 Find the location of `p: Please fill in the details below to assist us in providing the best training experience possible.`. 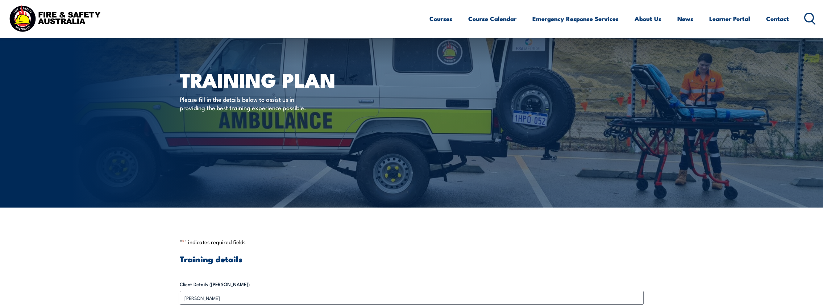

p: Please fill in the details below to assist us in providing the best training experience possible. is located at coordinates (246, 103).